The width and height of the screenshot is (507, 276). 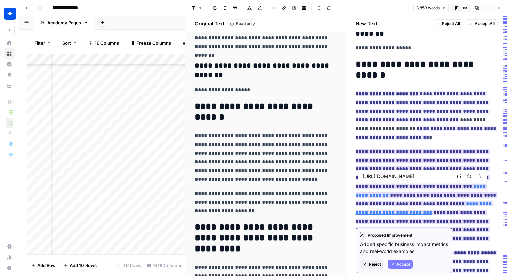 What do you see at coordinates (154, 43) in the screenshot?
I see `span: Freeze Columns` at bounding box center [154, 43].